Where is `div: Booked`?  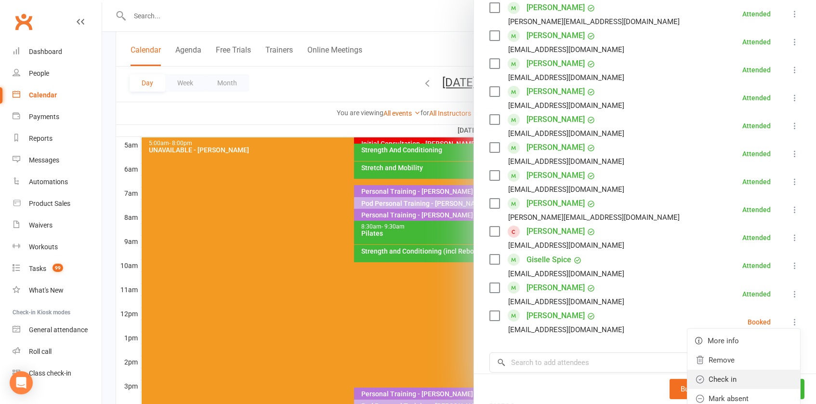 div: Booked is located at coordinates (759, 322).